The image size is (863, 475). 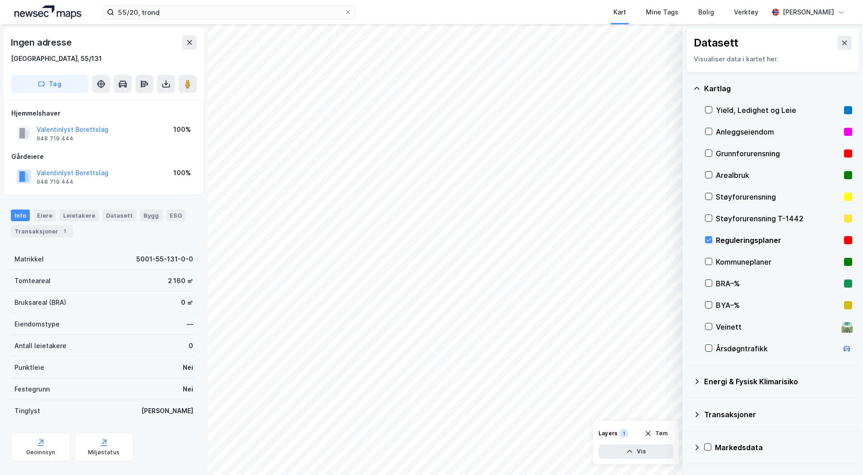 I want to click on div: Tomteareal, so click(x=33, y=281).